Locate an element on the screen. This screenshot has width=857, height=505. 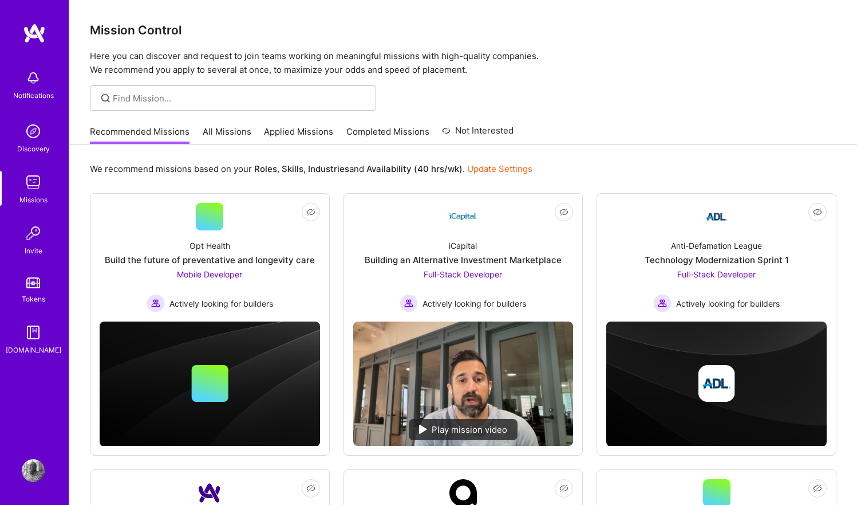
img: Company logo is located at coordinates (717, 383).